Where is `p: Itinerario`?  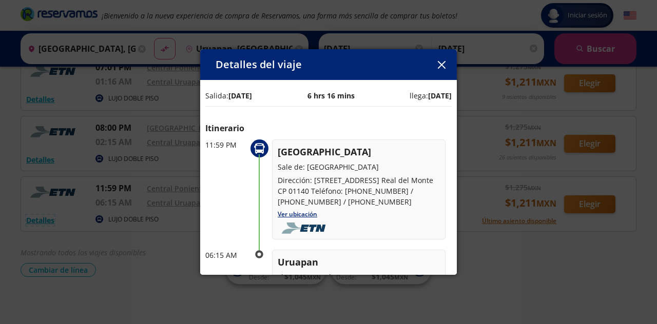
p: Itinerario is located at coordinates (328, 128).